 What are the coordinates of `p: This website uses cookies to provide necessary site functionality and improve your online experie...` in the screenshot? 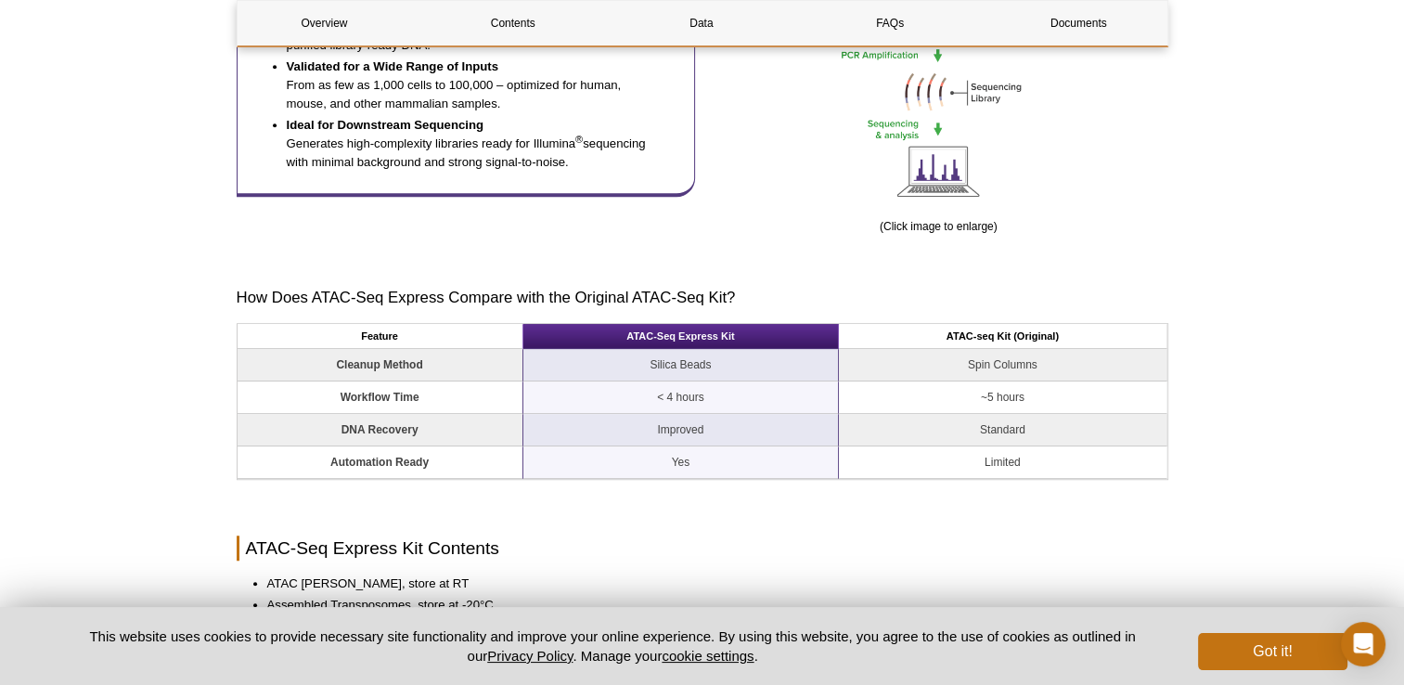 It's located at (612, 646).